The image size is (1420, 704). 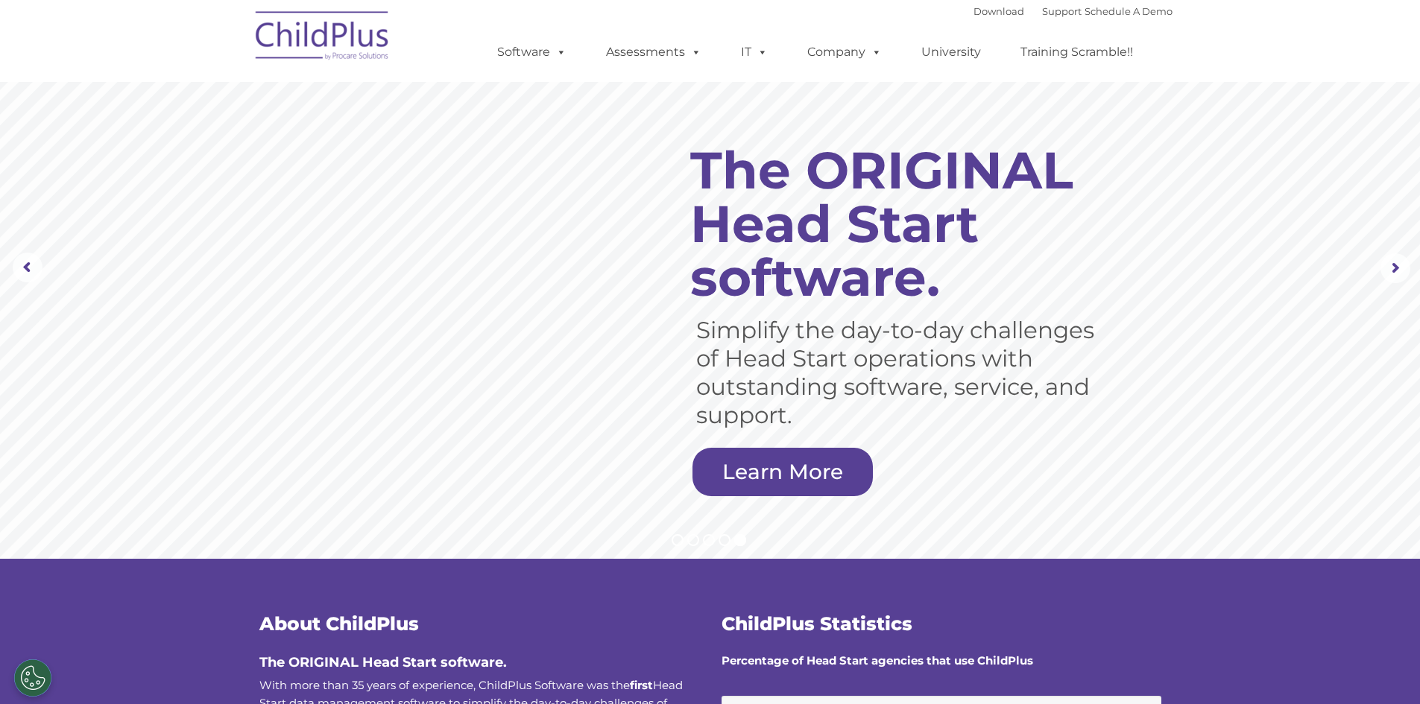 I want to click on img: ChildPlus by Procare Solutions, so click(x=323, y=38).